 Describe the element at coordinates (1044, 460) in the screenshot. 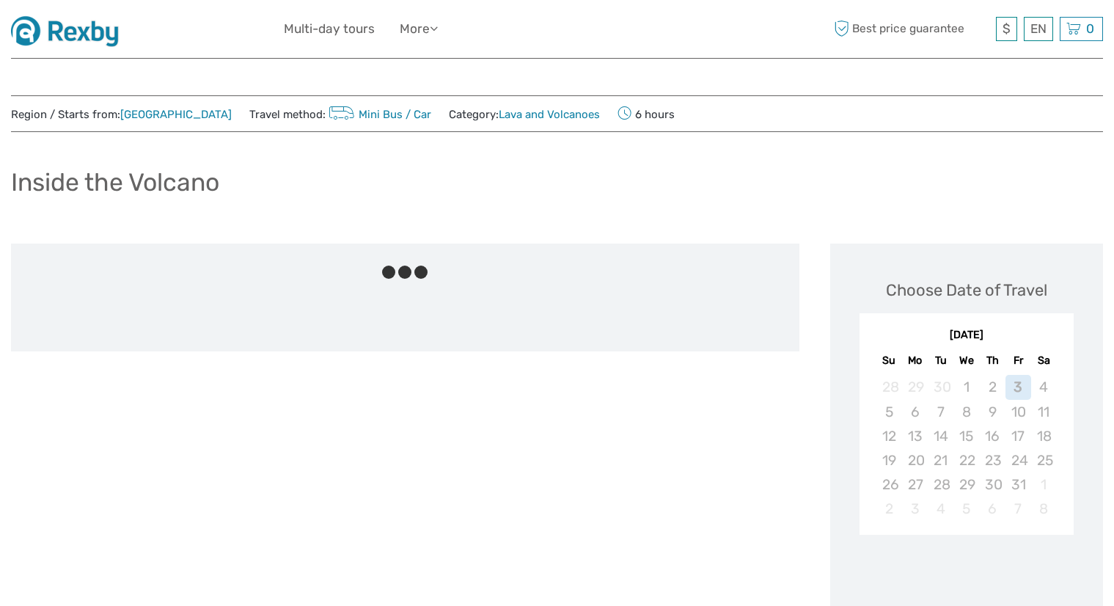

I see `div: Not available Saturday, October 25th, 2025` at that location.